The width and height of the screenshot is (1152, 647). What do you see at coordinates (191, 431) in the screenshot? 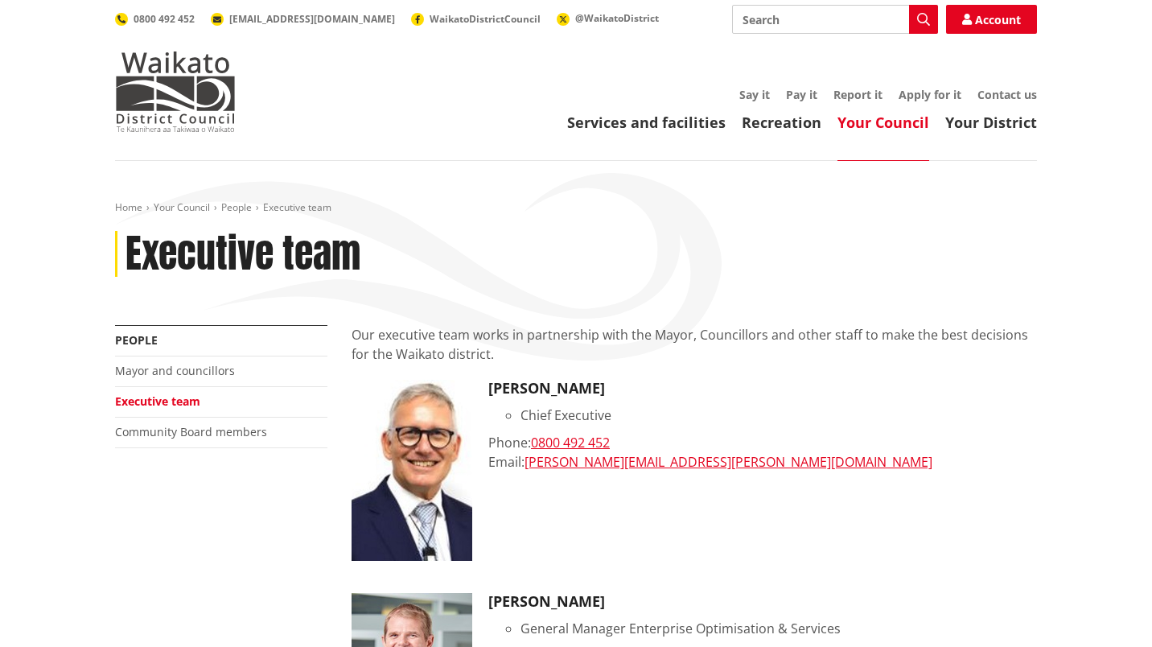
I see `a: Community Board members` at bounding box center [191, 431].